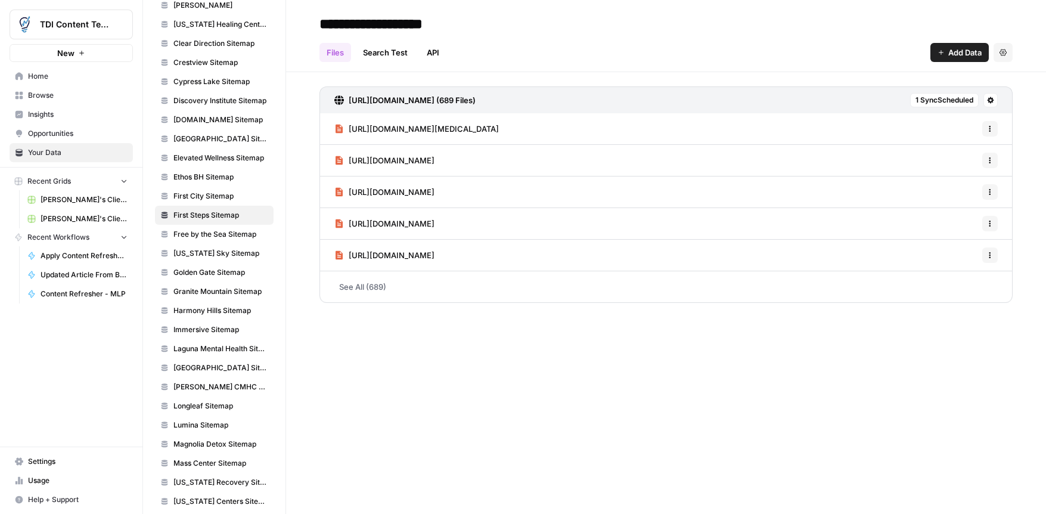 The image size is (1046, 514). Describe the element at coordinates (214, 82) in the screenshot. I see `a: Cypress Lake Sitemap` at that location.